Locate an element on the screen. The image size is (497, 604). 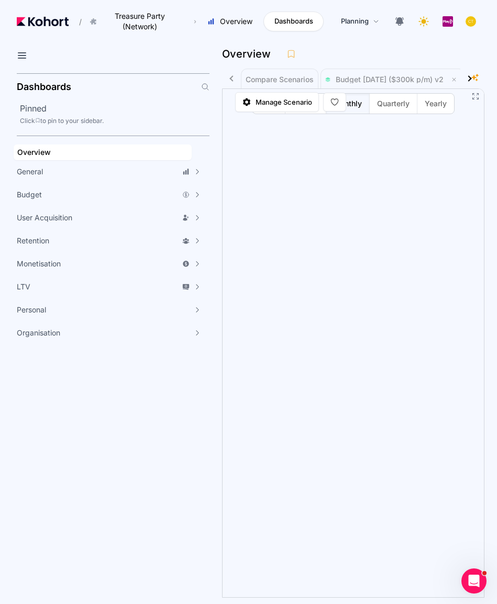
span: Monetisation is located at coordinates (39, 264).